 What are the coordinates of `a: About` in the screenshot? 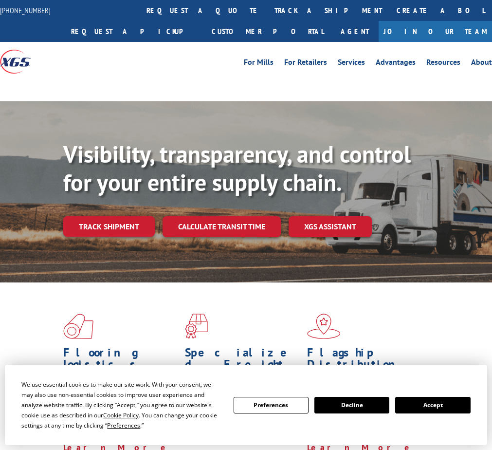 It's located at (481, 64).